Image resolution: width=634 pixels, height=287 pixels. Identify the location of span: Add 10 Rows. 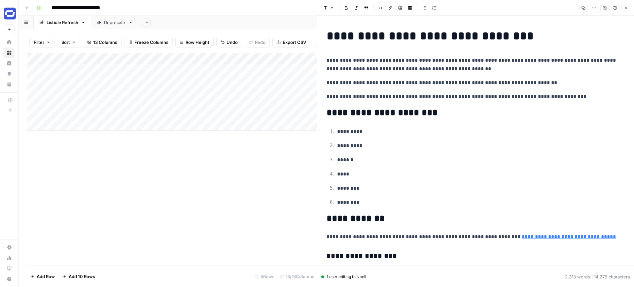
(82, 277).